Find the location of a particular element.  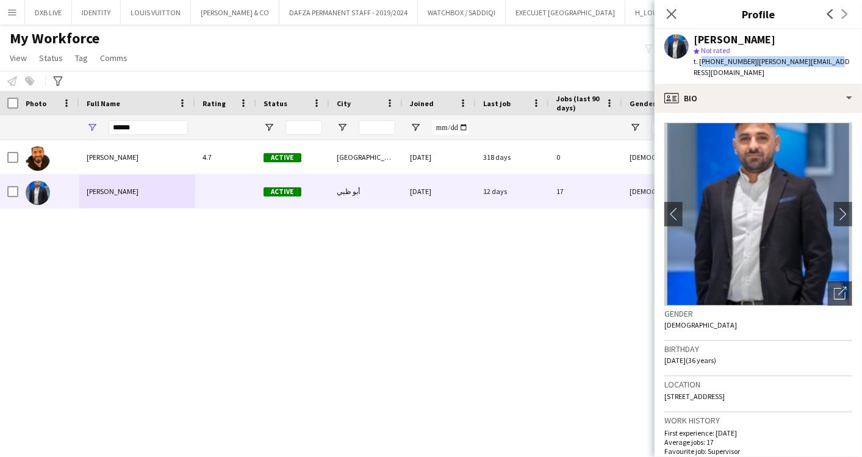

span: Tag is located at coordinates (81, 58).